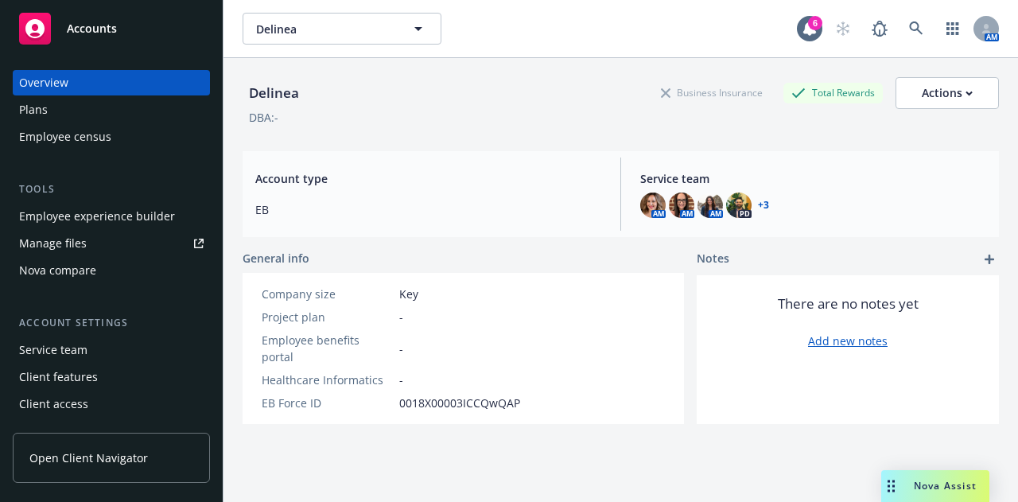  What do you see at coordinates (53, 404) in the screenshot?
I see `div: Client access` at bounding box center [53, 404].